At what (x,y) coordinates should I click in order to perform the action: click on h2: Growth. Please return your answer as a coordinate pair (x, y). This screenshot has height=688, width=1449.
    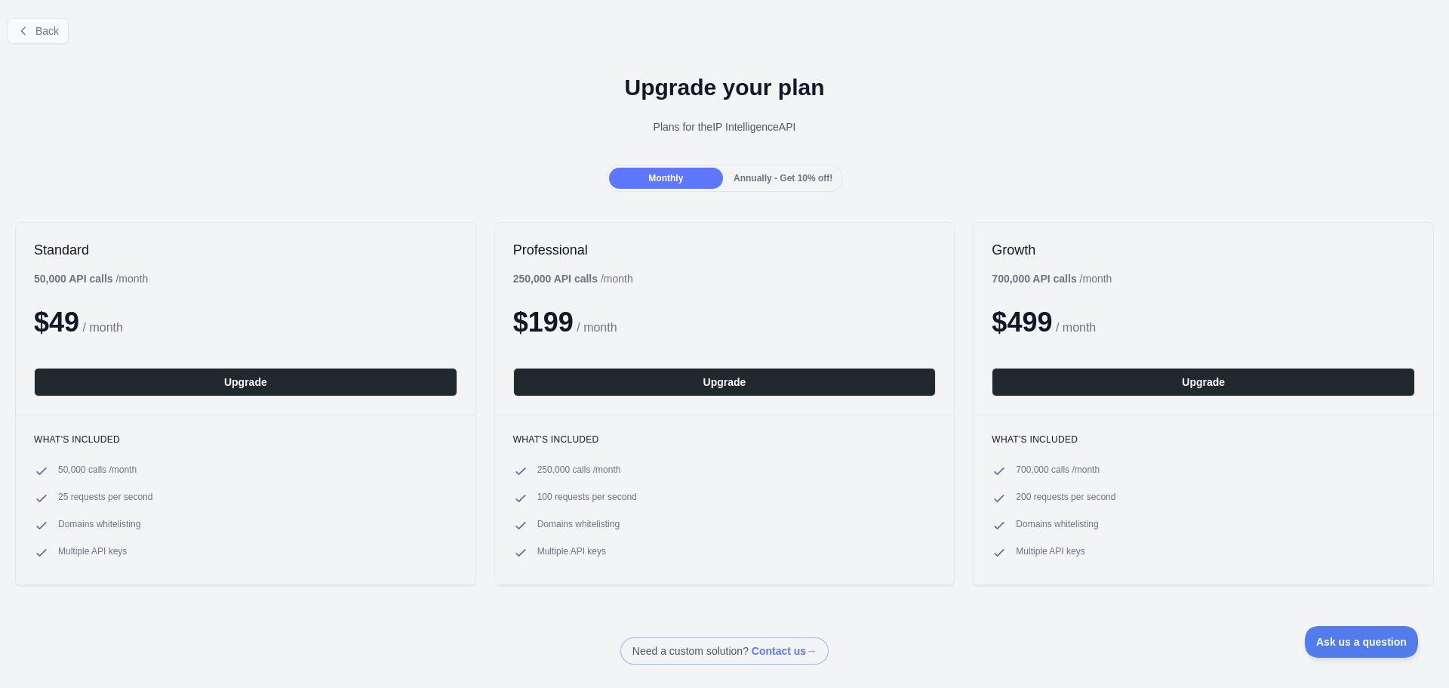
    Looking at the image, I should click on (1203, 250).